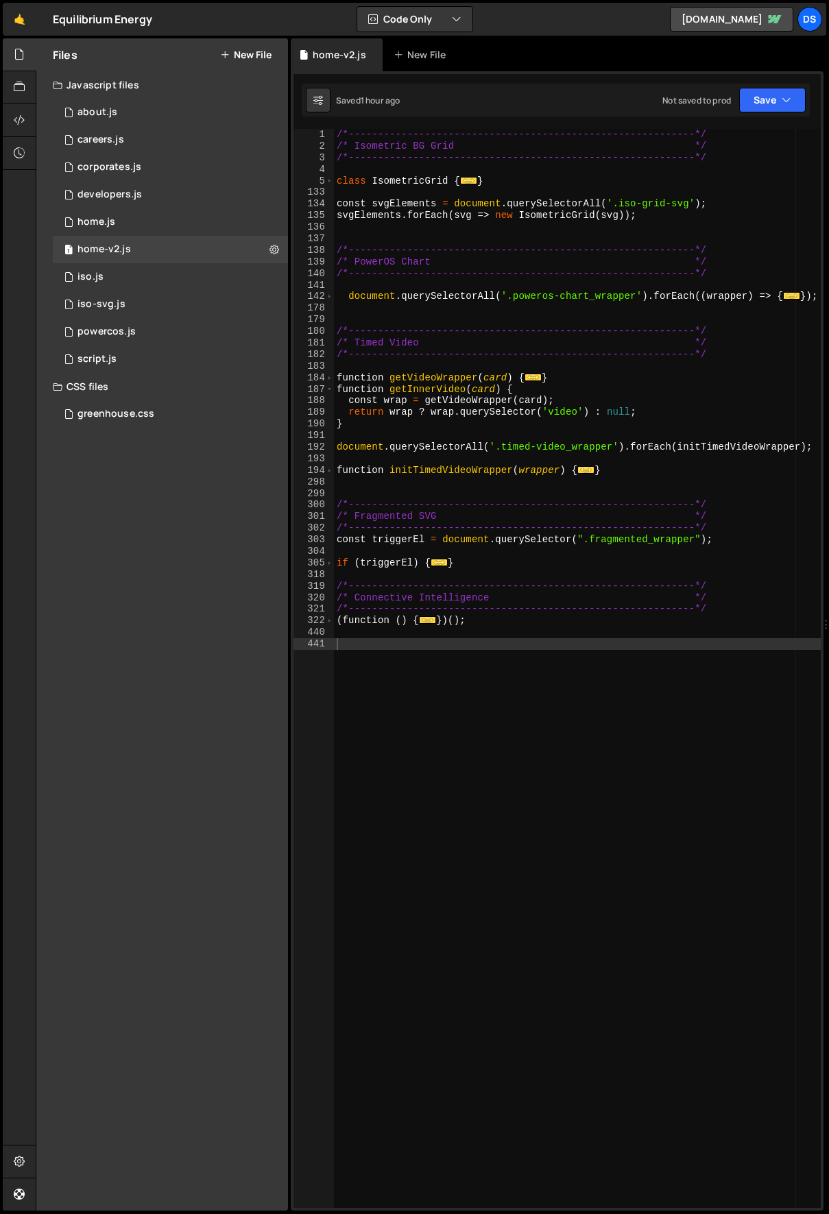 The height and width of the screenshot is (1214, 829). What do you see at coordinates (313, 215) in the screenshot?
I see `div: 135` at bounding box center [313, 215].